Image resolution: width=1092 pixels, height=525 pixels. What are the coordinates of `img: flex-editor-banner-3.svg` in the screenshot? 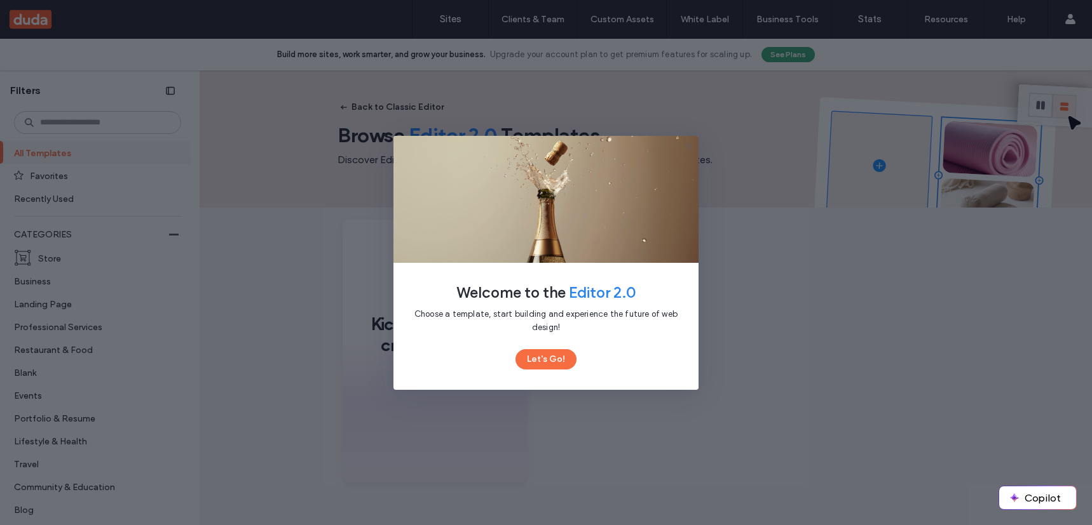 It's located at (546, 200).